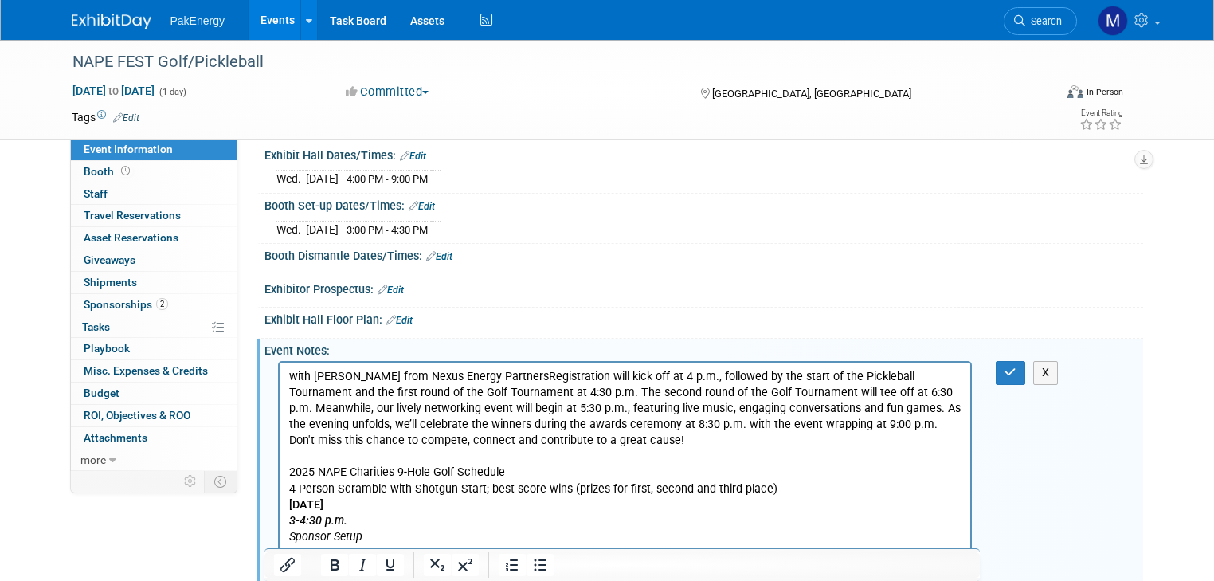 The image size is (1214, 581). Describe the element at coordinates (109, 260) in the screenshot. I see `span: Giveaways` at that location.